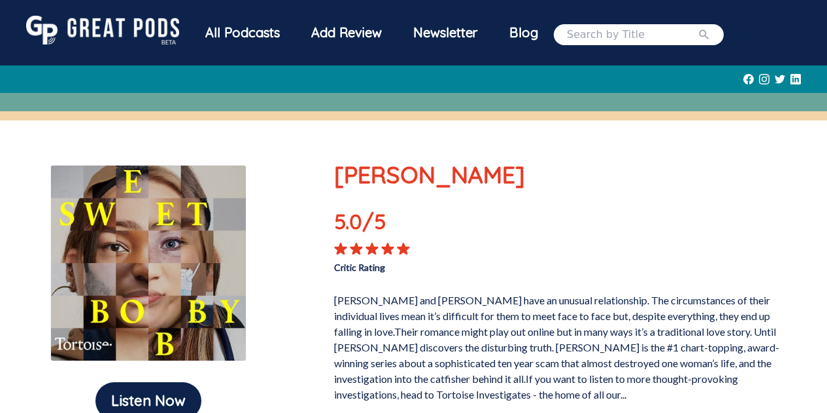 The width and height of the screenshot is (827, 413). Describe the element at coordinates (148, 263) in the screenshot. I see `img: Sweet Bobby` at that location.